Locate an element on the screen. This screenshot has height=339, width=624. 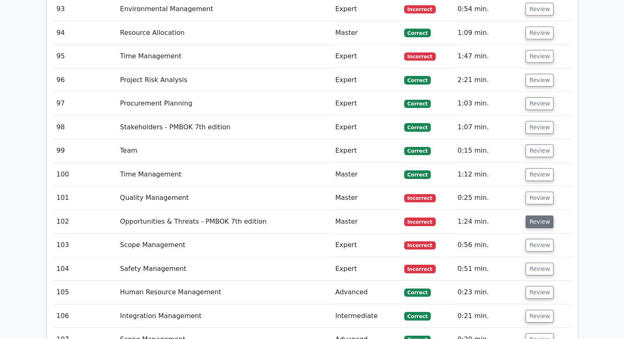
td: 1:47 min. is located at coordinates (488, 56).